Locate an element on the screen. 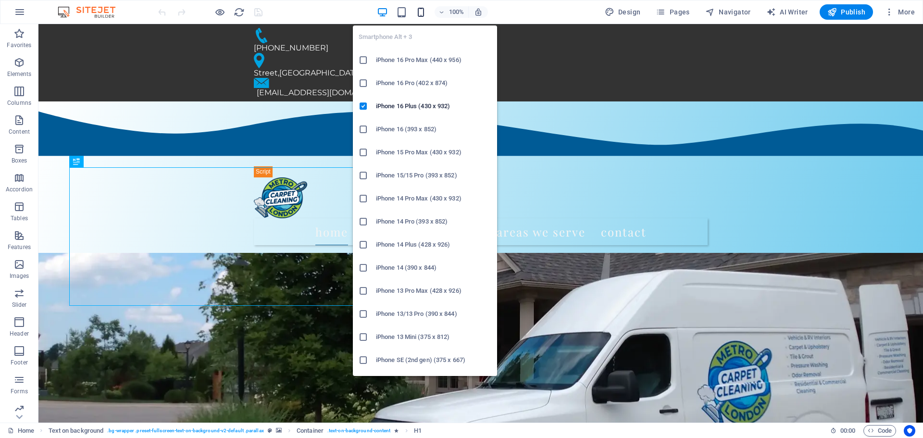 The image size is (923, 438). button: Click here to leave preview mode and continue editing is located at coordinates (220, 12).